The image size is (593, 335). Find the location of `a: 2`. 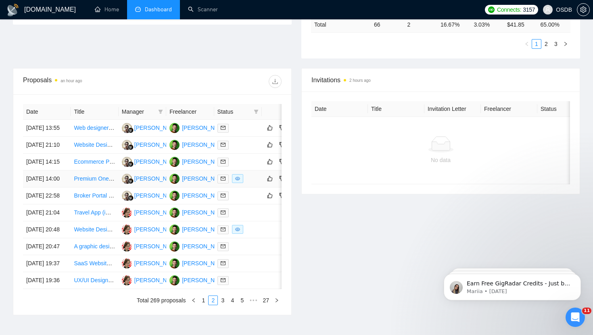

a: 2 is located at coordinates (546, 44).